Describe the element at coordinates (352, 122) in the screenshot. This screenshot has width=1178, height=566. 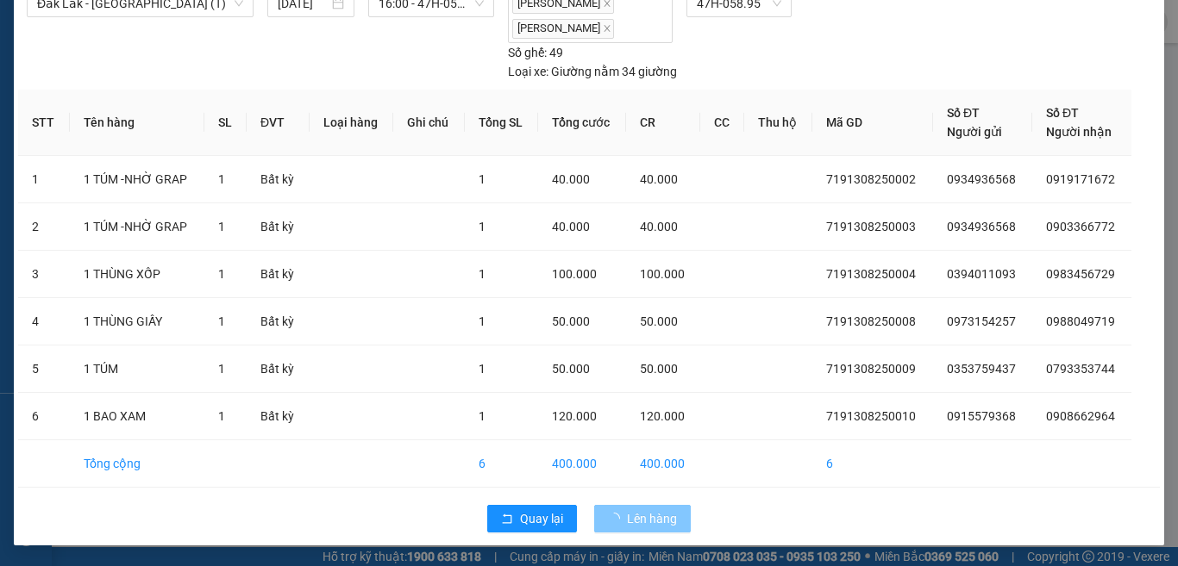
I see `th: Loại hàng` at that location.